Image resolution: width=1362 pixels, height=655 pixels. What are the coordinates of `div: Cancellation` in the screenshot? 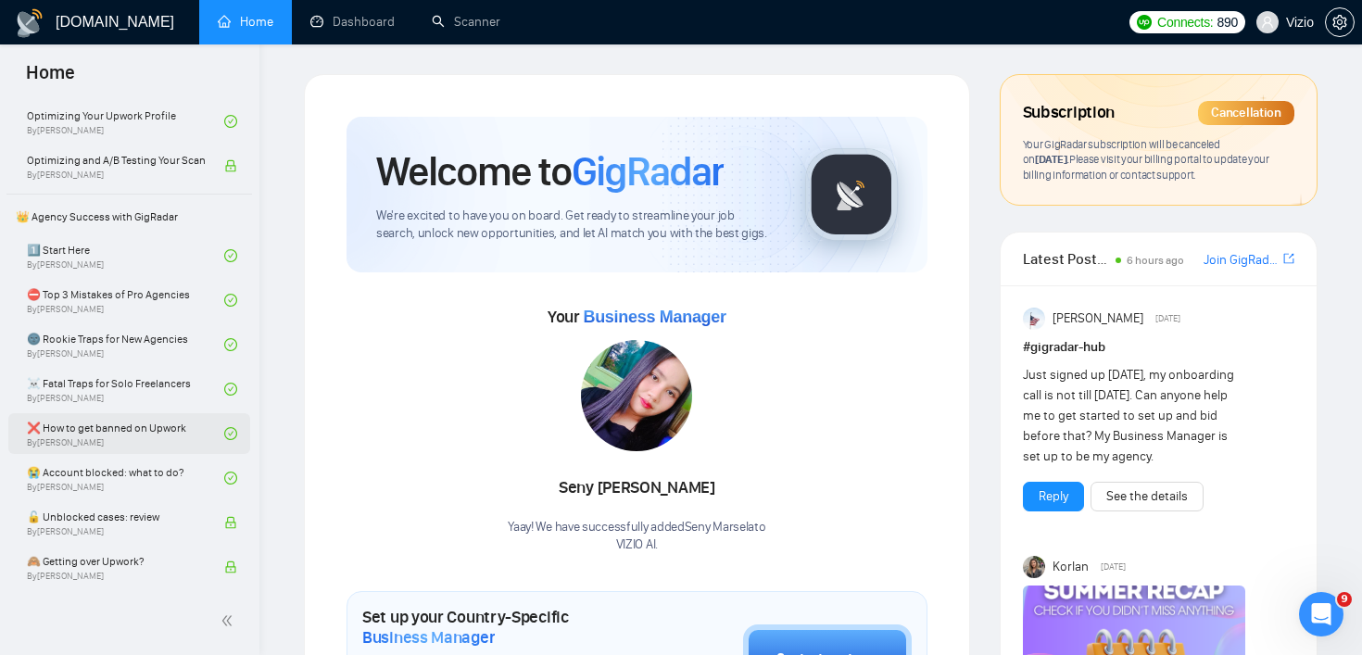 It's located at (1246, 113).